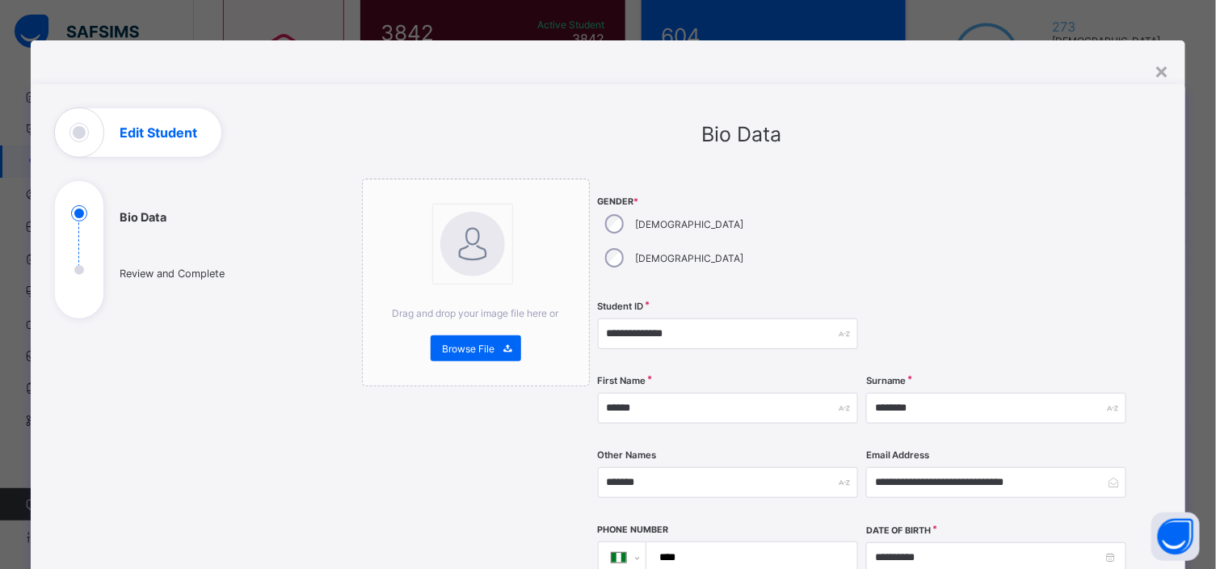 The image size is (1216, 569). What do you see at coordinates (158, 132) in the screenshot?
I see `h1: Edit Student` at bounding box center [158, 132].